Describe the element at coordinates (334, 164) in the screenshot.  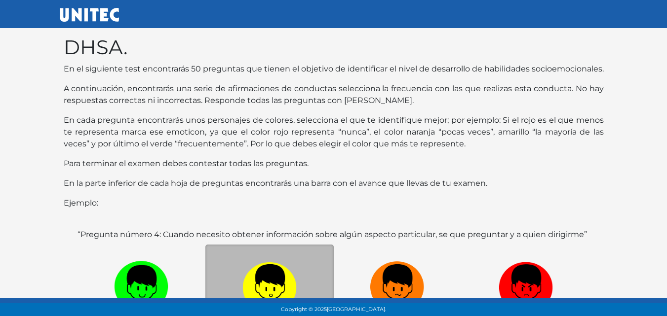
I see `p: Para terminar el examen debes contestar todas las preguntas.` at that location.